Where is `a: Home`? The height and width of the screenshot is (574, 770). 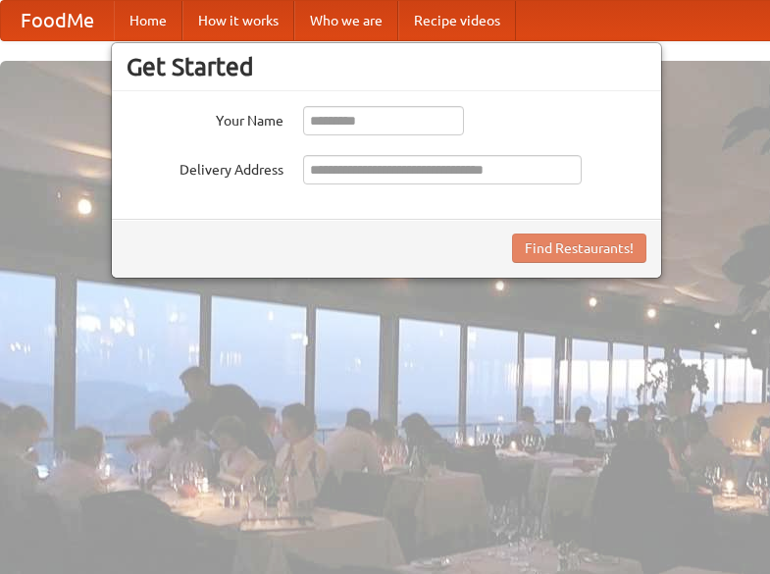 a: Home is located at coordinates (148, 21).